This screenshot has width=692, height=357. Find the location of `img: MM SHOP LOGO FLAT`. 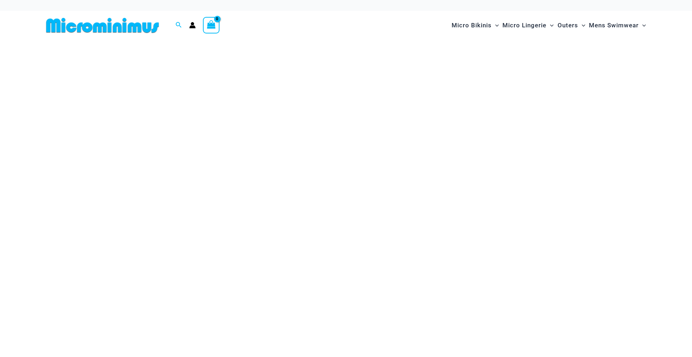

img: MM SHOP LOGO FLAT is located at coordinates (102, 25).